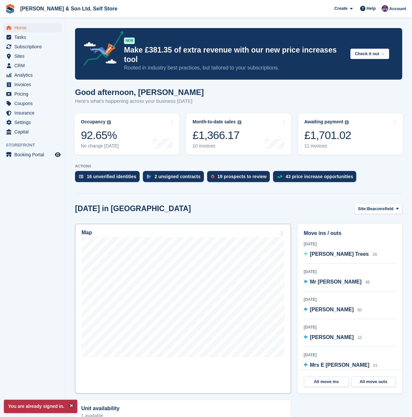 The height and width of the screenshot is (417, 412). What do you see at coordinates (375, 255) in the screenshot?
I see `span: 29` at bounding box center [375, 255].